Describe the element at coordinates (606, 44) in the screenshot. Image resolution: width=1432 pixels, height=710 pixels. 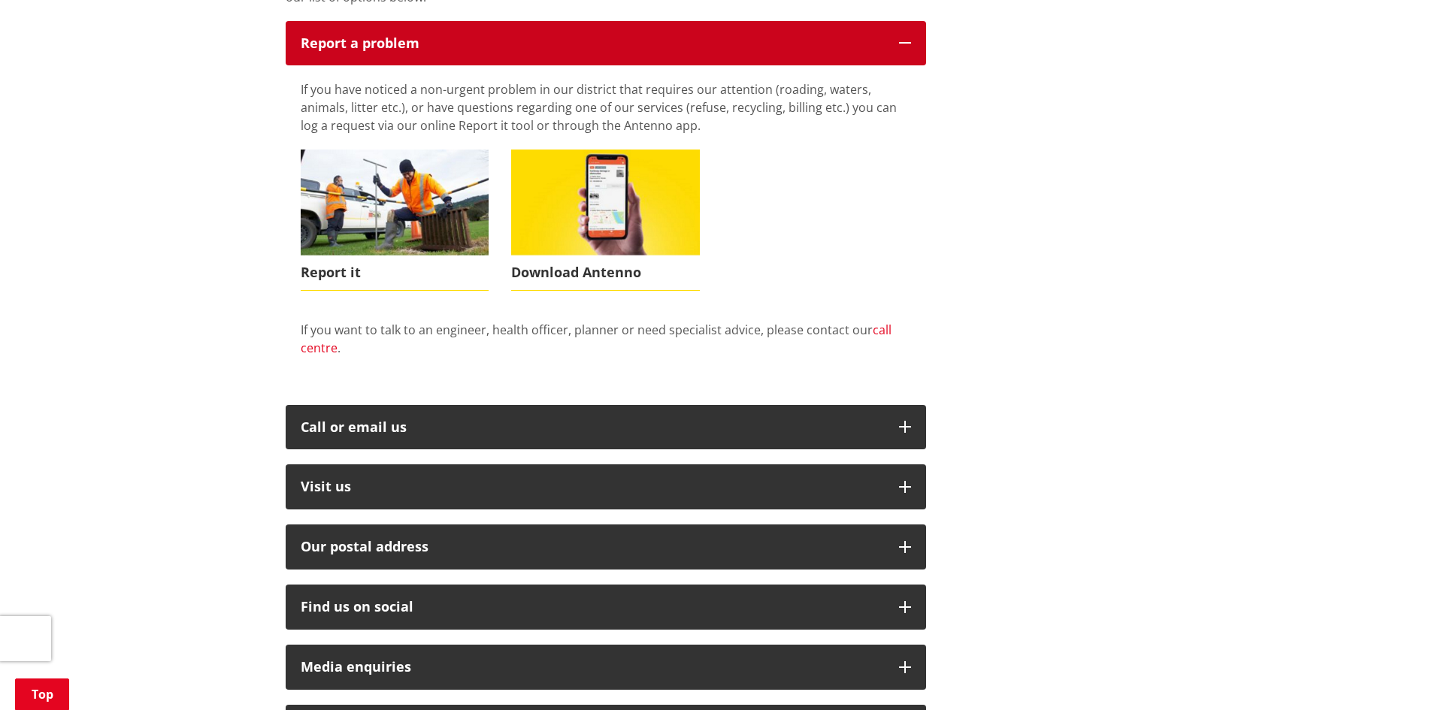
I see `button: Report a problem` at that location.